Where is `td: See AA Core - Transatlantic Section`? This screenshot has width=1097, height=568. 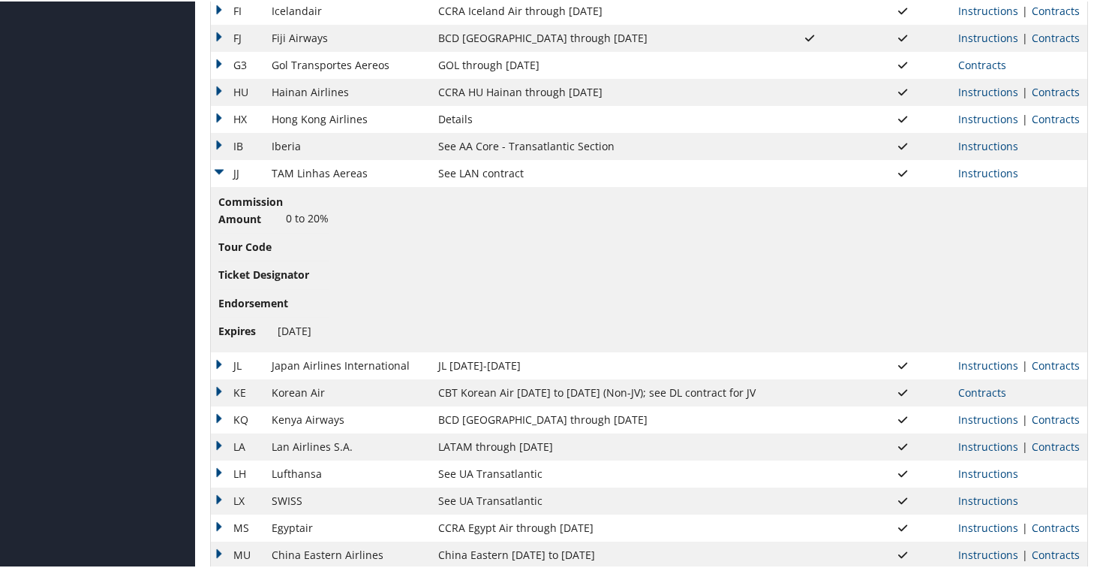
td: See AA Core - Transatlantic Section is located at coordinates (597, 145).